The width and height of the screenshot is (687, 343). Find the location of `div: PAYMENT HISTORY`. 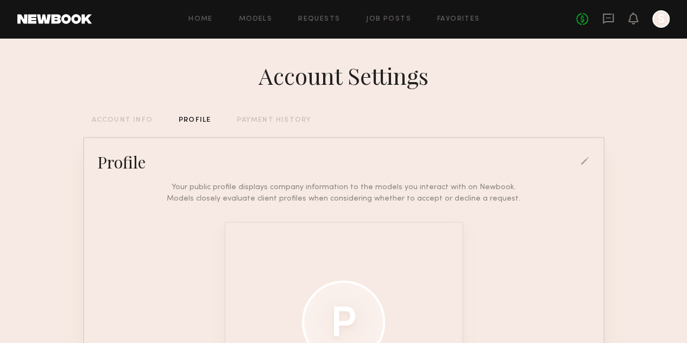

div: PAYMENT HISTORY is located at coordinates (274, 120).